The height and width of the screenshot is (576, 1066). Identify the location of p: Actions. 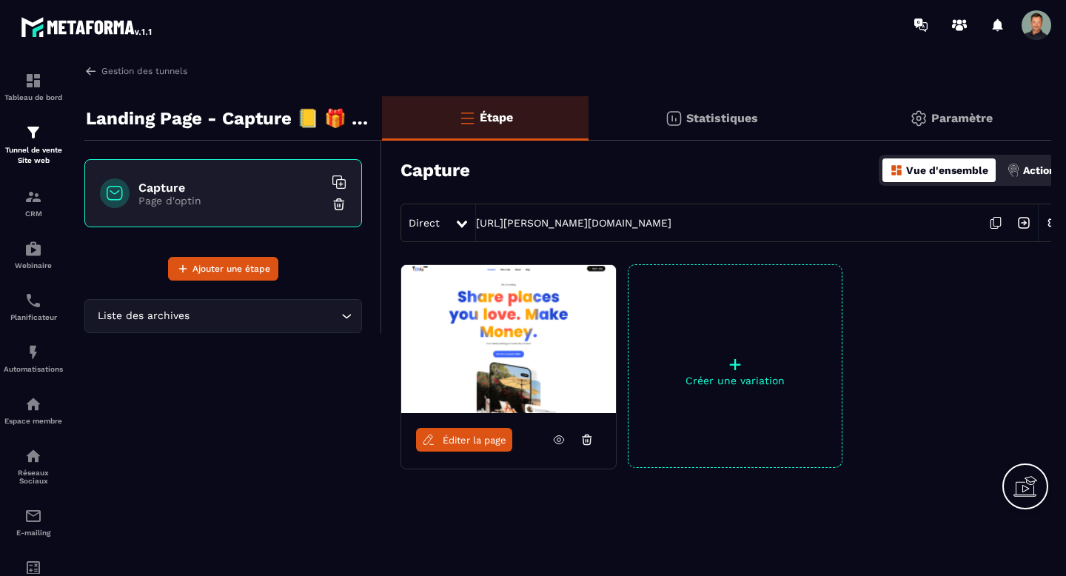
(1041, 170).